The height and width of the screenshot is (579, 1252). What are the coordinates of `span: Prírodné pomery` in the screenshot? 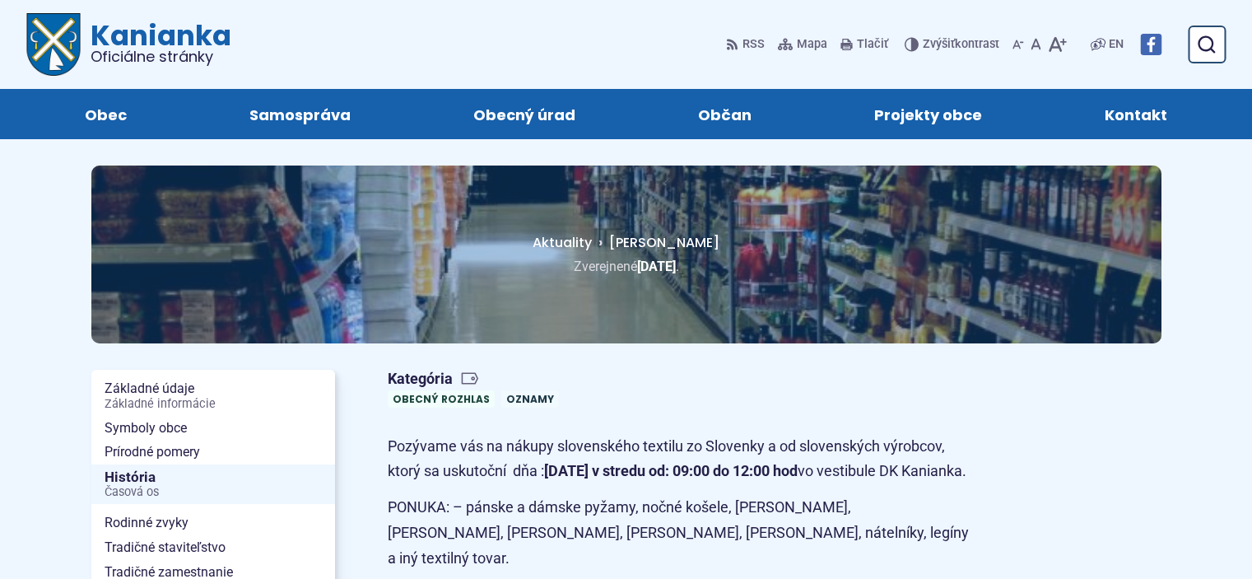 It's located at (213, 452).